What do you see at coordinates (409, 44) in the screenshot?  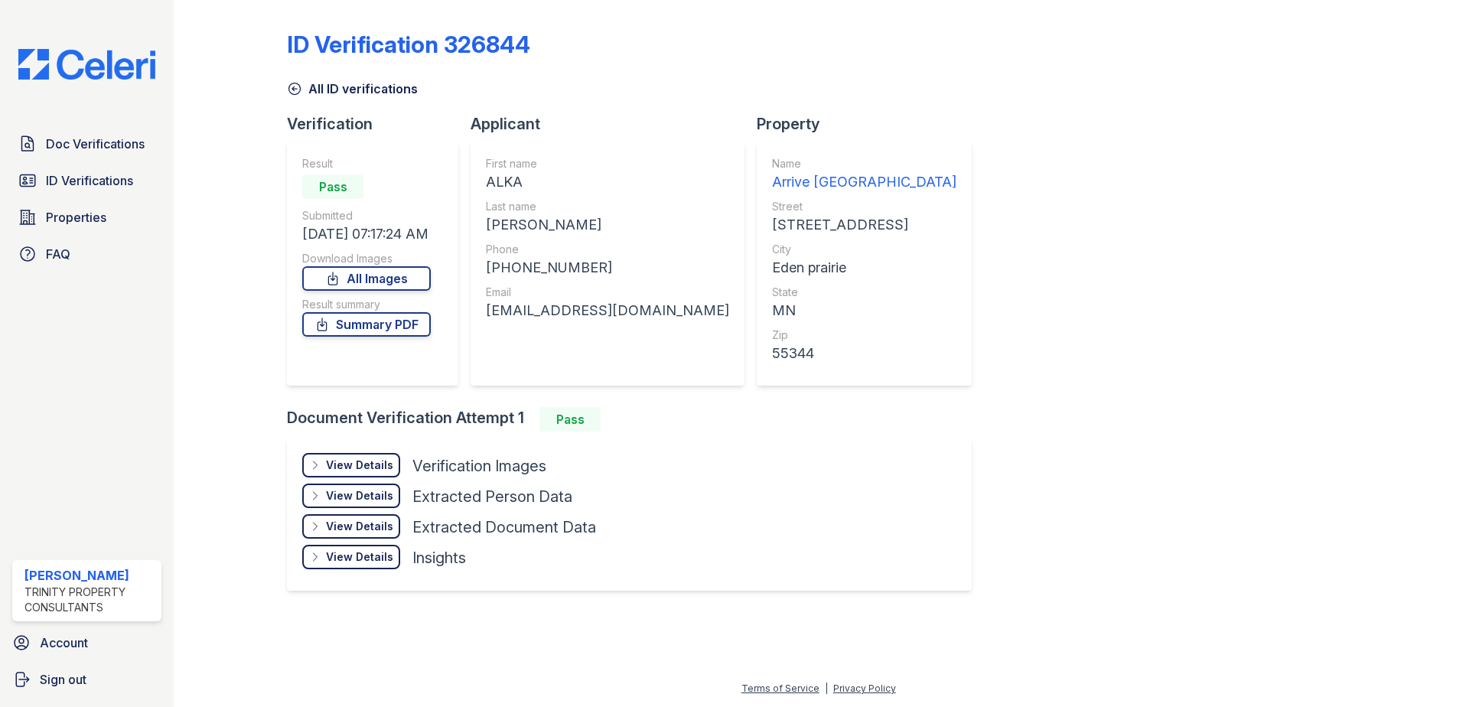 I see `div: ID Verification 326844` at bounding box center [409, 44].